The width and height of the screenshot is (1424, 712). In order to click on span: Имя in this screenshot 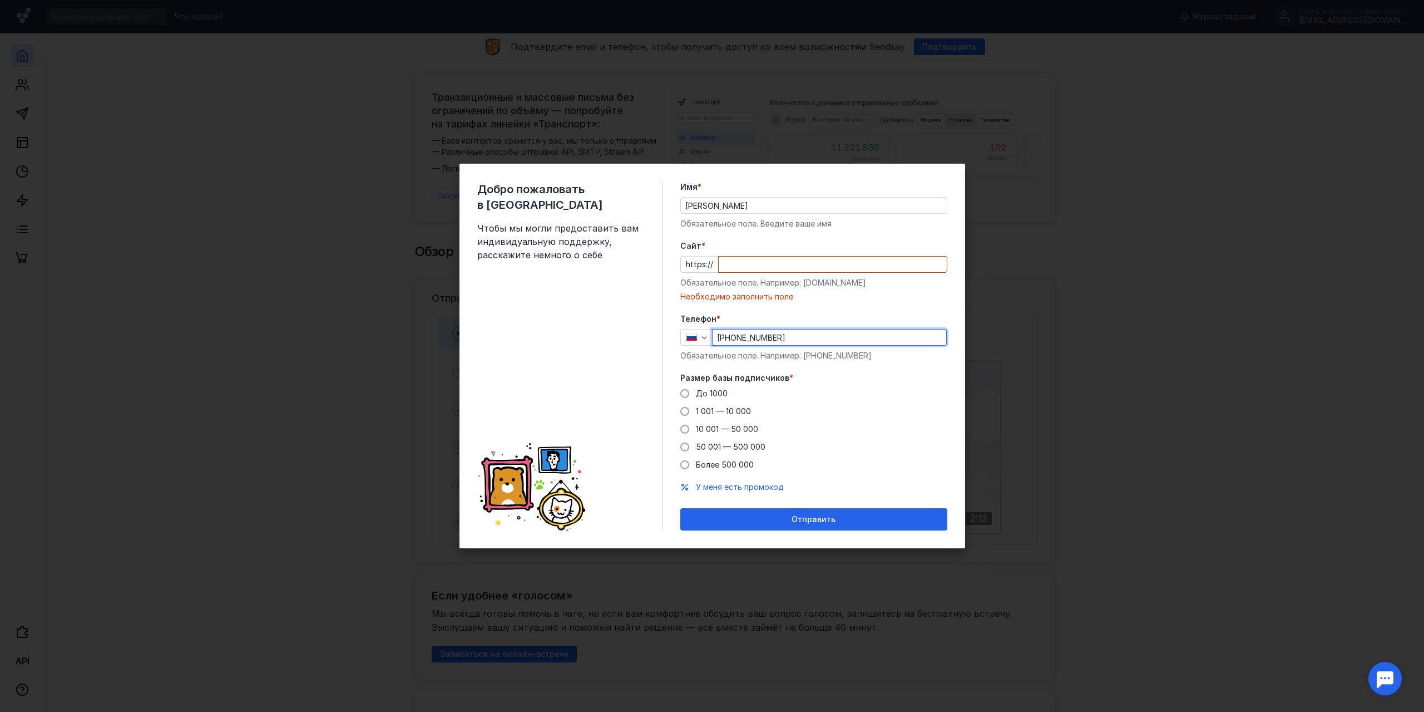, I will do `click(689, 187)`.